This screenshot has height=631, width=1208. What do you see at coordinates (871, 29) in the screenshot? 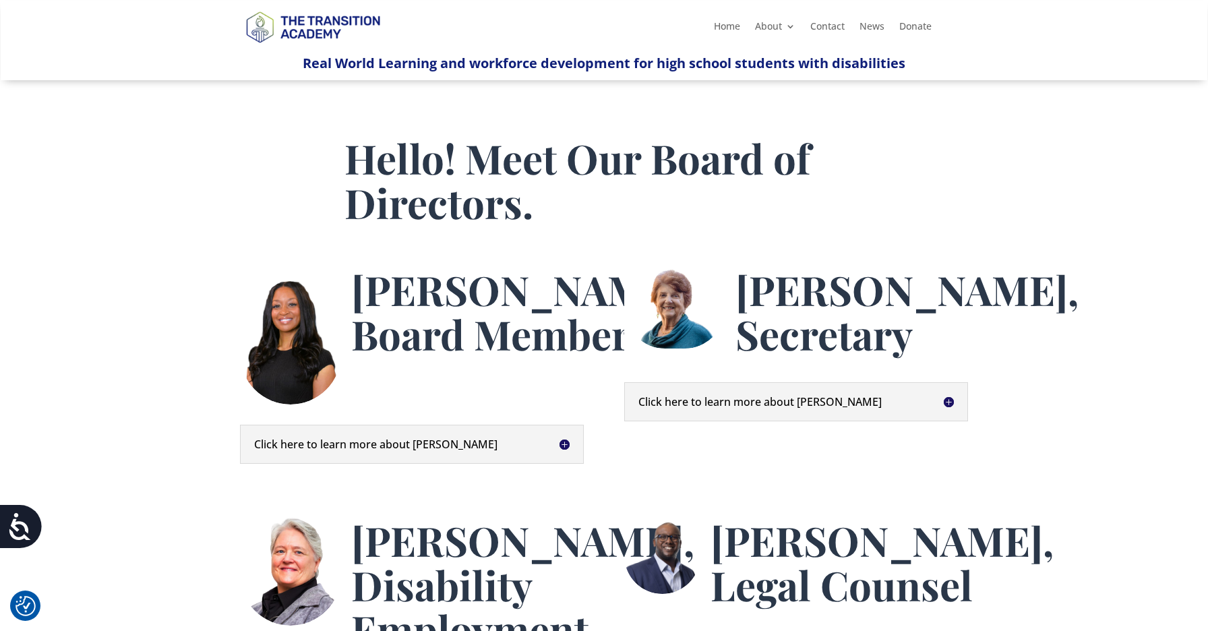
I see `a: News` at bounding box center [871, 29].